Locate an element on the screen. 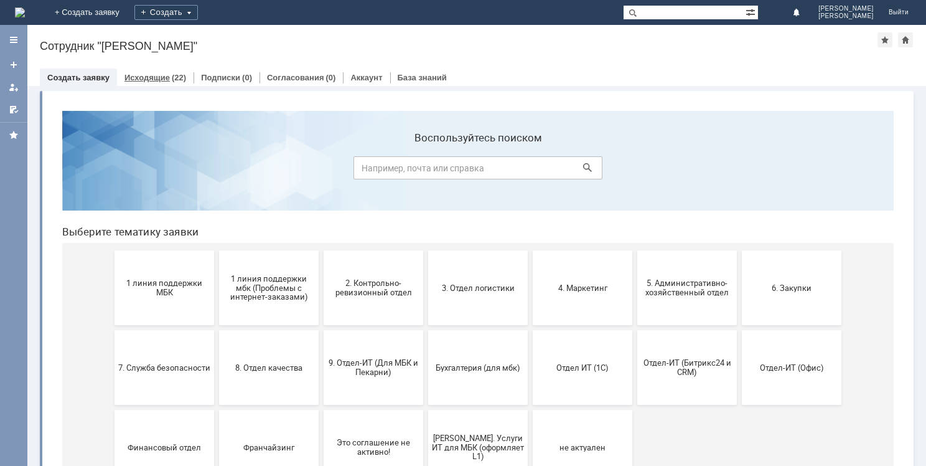 This screenshot has width=926, height=466. span: Отдел-ИТ (Битрикс24 и CRM) is located at coordinates (635, 266).